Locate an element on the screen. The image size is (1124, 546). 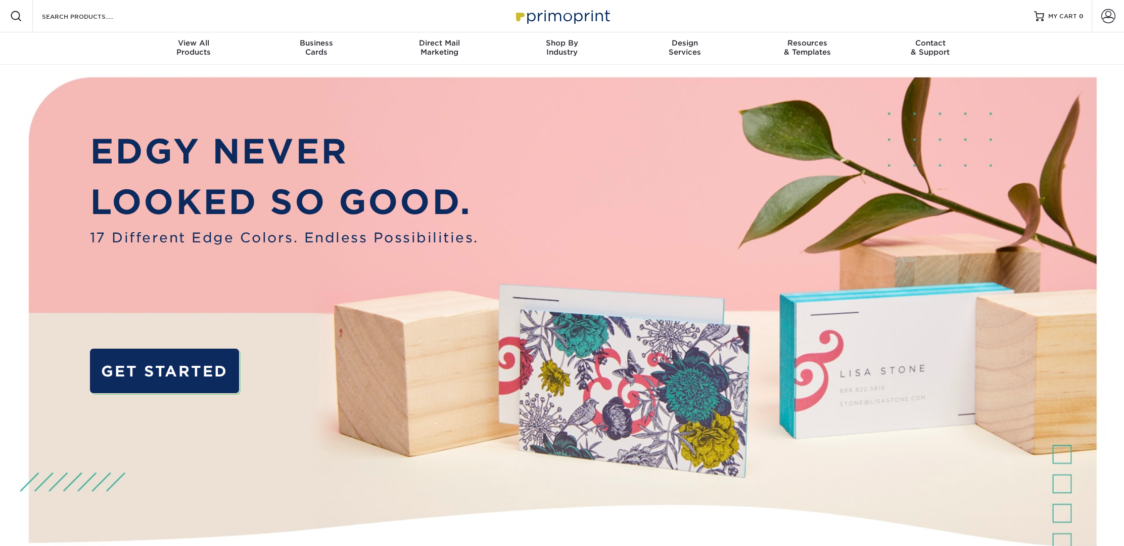
input: SEARCH PRODUCTS..... is located at coordinates (90, 16).